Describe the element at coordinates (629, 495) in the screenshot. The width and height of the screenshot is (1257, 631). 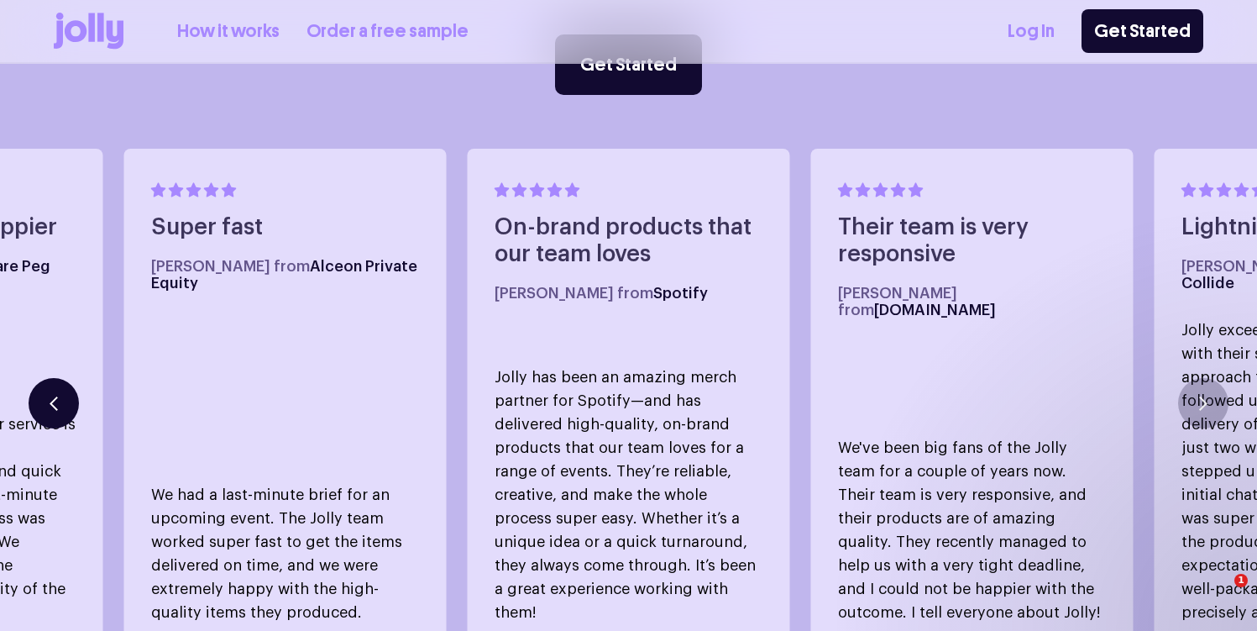
I see `p: Jolly has been an amazing merch partner for Spotify—and has delivered high-quality, on-brand prod...` at that location.